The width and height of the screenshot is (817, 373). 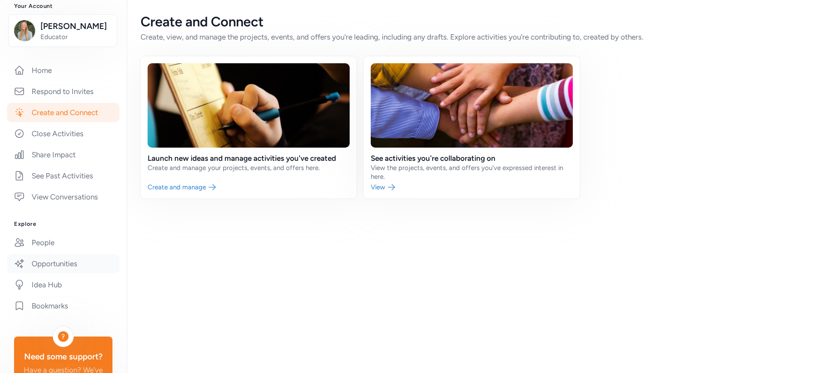 What do you see at coordinates (63, 112) in the screenshot?
I see `a: Create and Connect` at bounding box center [63, 112].